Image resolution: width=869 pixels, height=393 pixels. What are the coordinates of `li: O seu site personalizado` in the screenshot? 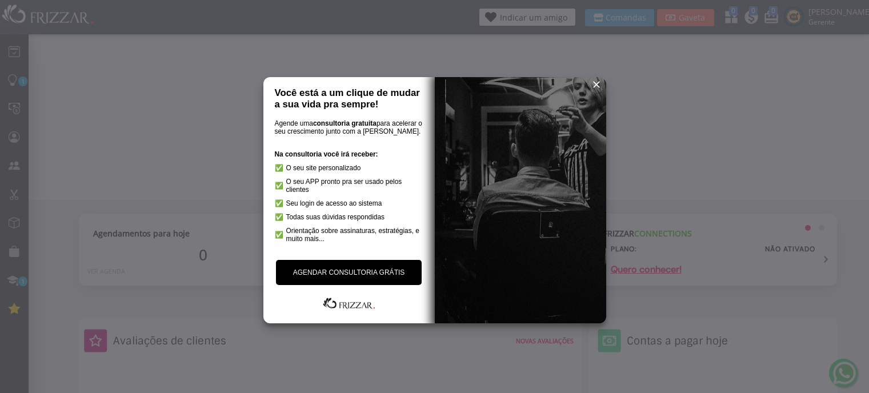 It's located at (349, 168).